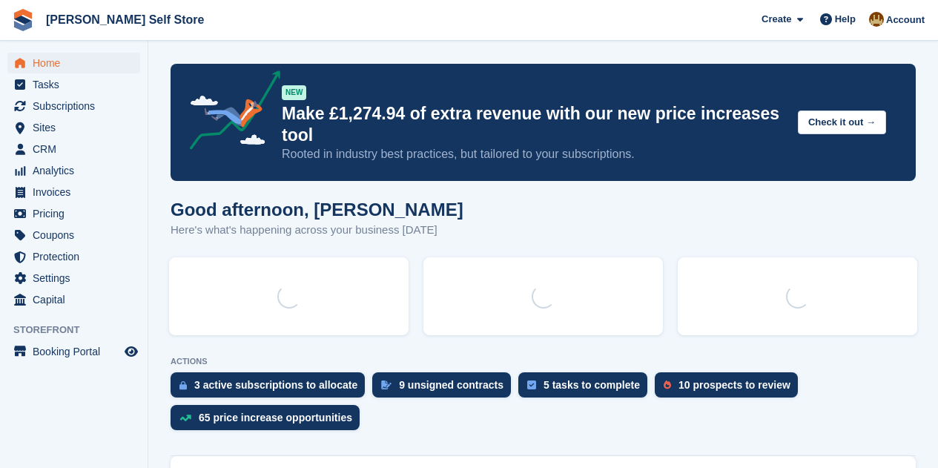 This screenshot has height=468, width=938. What do you see at coordinates (185, 418) in the screenshot?
I see `img: price_increase_opportunities-93ffe204e8149a01c8c9dc8f82e8f89637d9d84a8eef4429ea346261dce0b2c0.svg` at bounding box center [185, 418].